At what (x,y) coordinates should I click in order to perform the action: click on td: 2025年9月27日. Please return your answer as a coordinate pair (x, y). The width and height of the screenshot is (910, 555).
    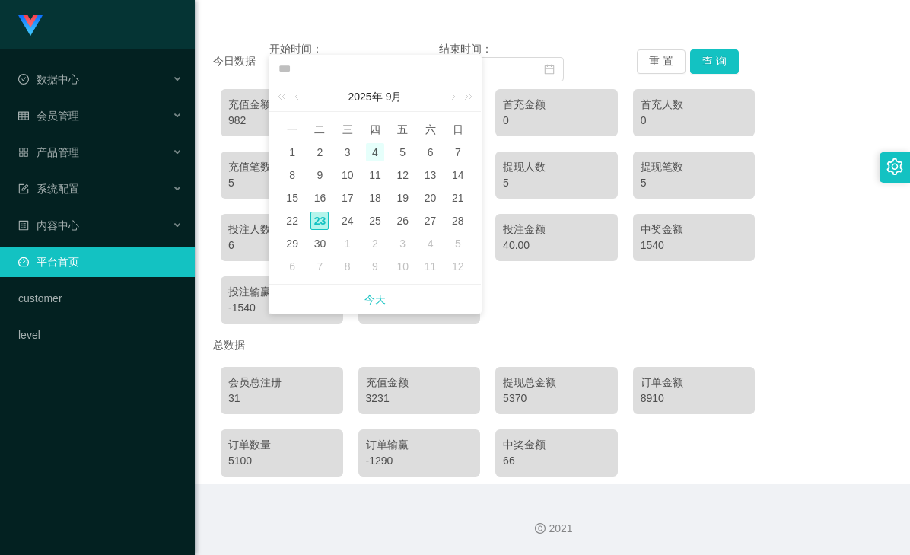
    Looking at the image, I should click on (430, 221).